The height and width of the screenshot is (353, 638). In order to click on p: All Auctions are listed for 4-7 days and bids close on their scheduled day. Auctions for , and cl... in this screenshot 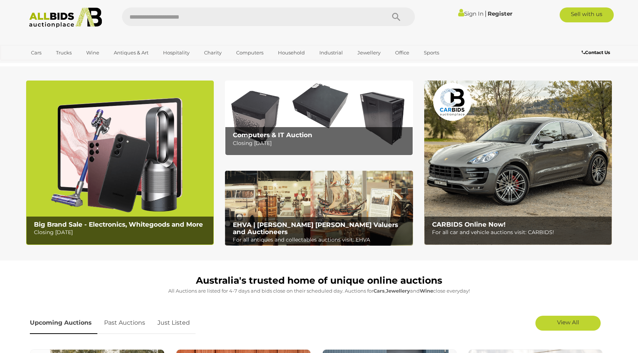, I will do `click(319, 291)`.